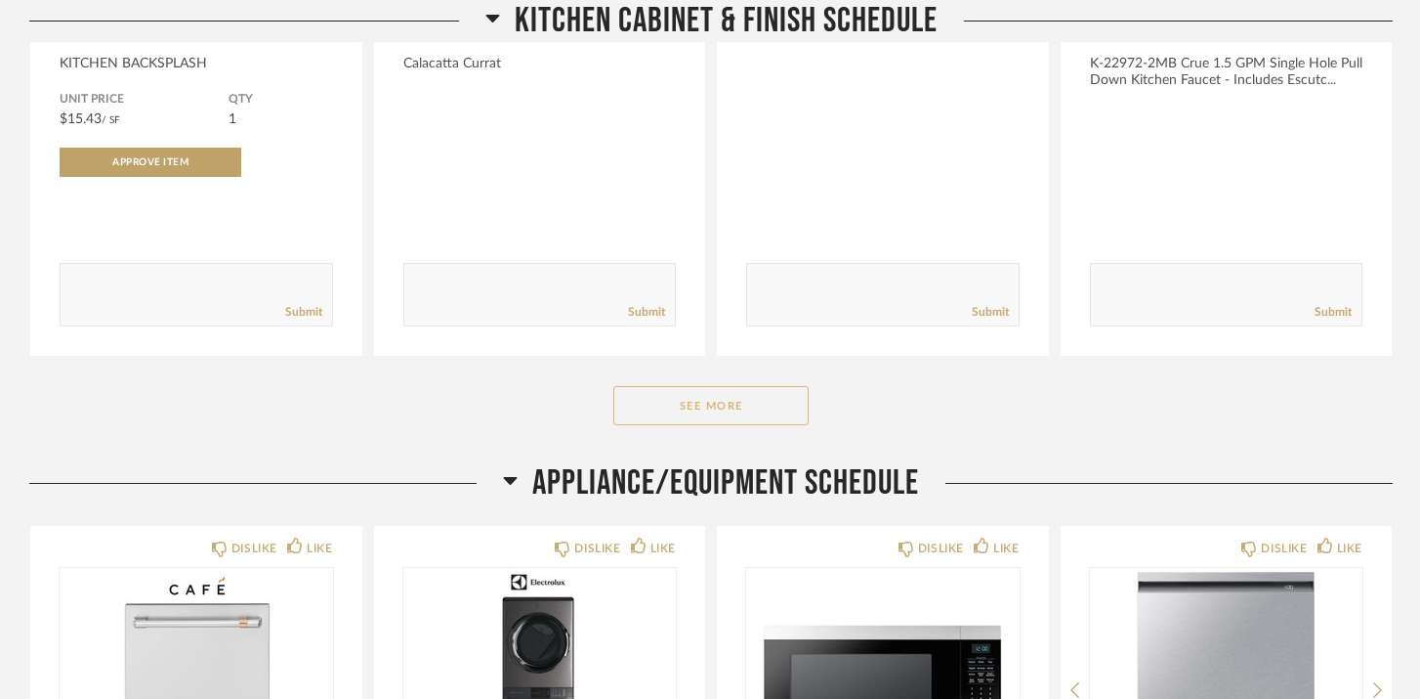  What do you see at coordinates (144, 100) in the screenshot?
I see `span: Unit Price` at bounding box center [144, 100].